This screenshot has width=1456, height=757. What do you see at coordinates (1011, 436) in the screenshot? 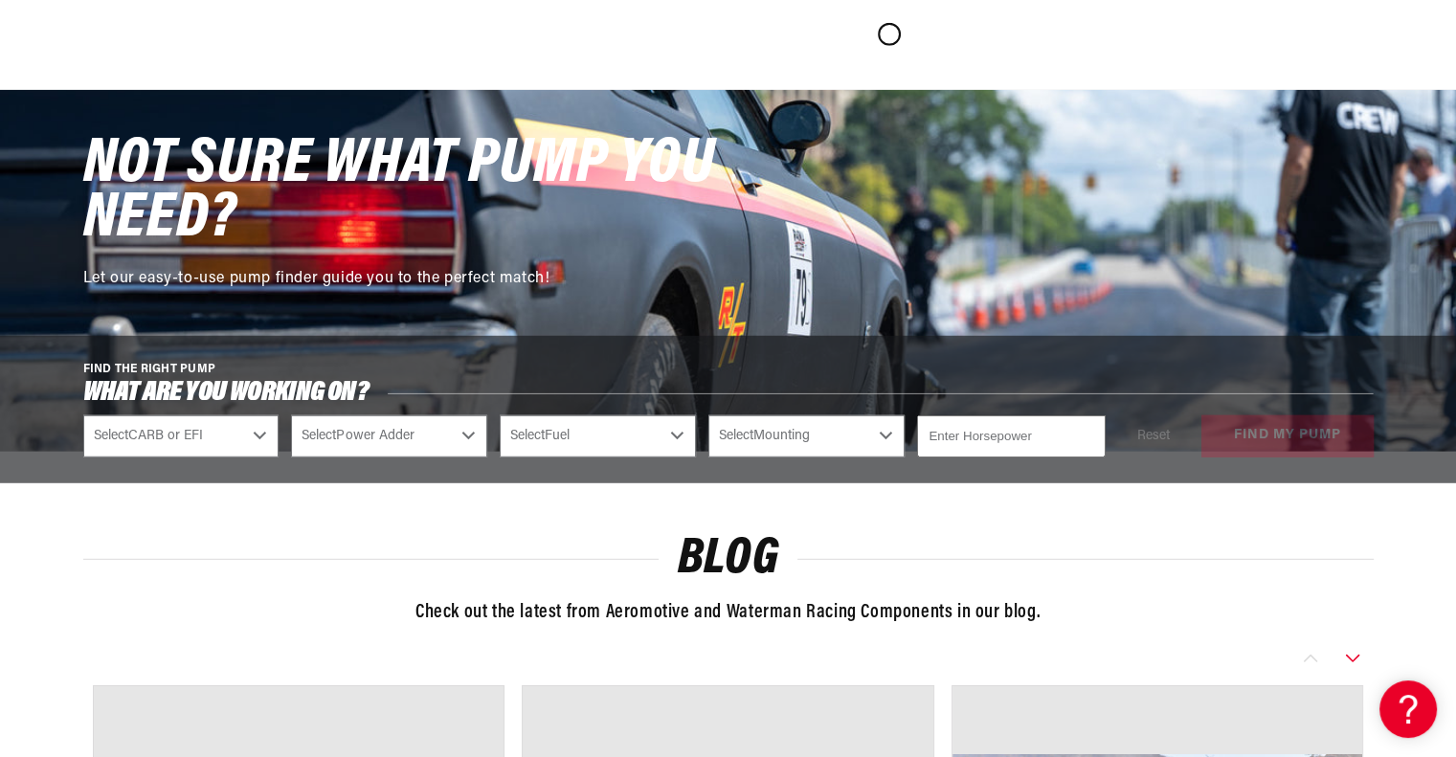
I see `input: Enter Horsepower` at bounding box center [1011, 436].